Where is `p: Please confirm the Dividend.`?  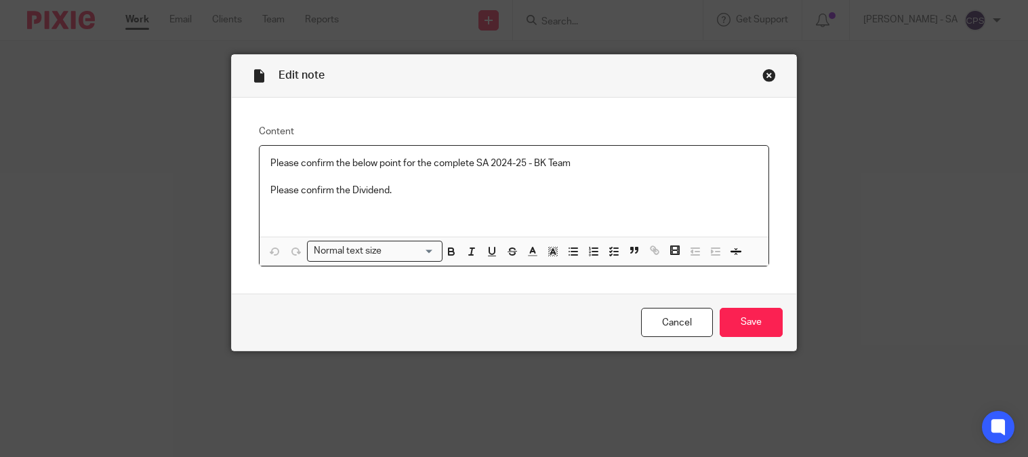 p: Please confirm the Dividend. is located at coordinates (514, 190).